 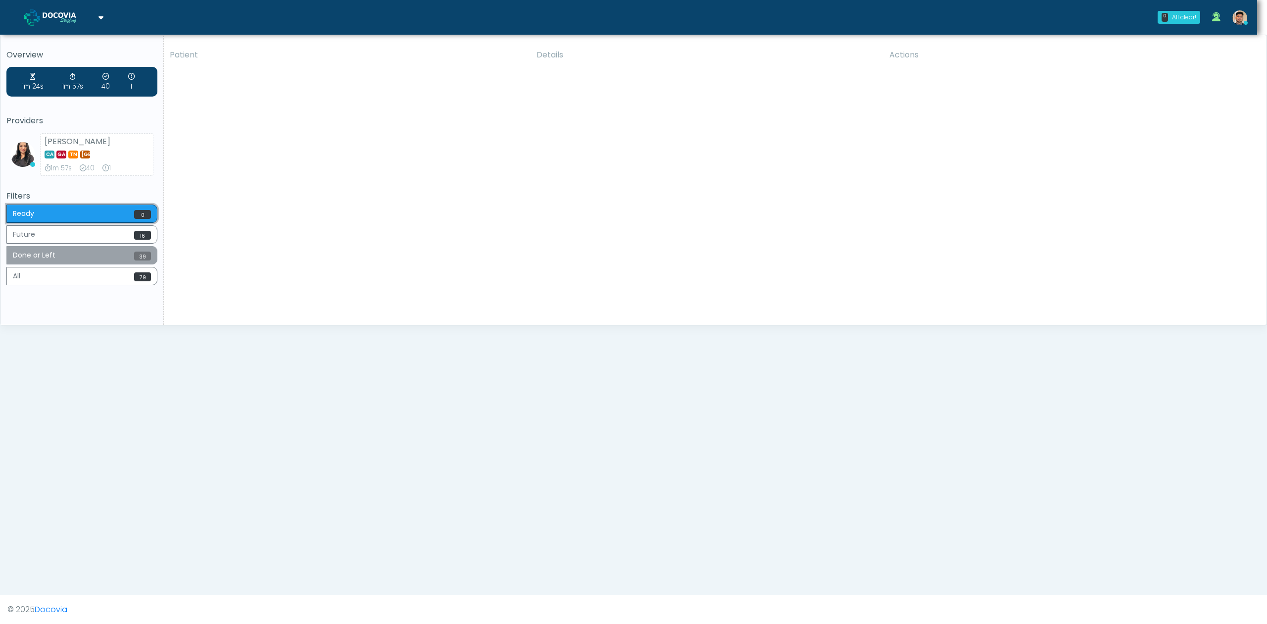 I want to click on div: Basic example, so click(x=82, y=246).